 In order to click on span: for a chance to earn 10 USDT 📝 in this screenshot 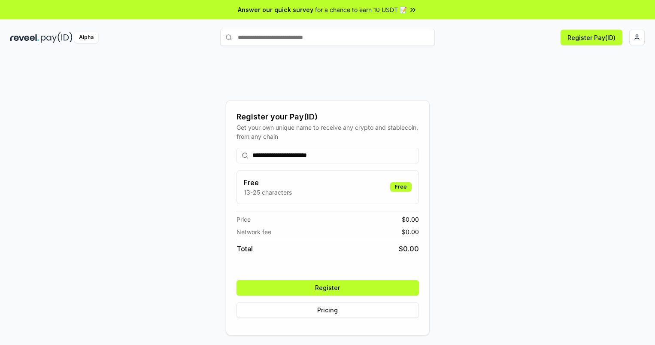, I will do `click(361, 9)`.